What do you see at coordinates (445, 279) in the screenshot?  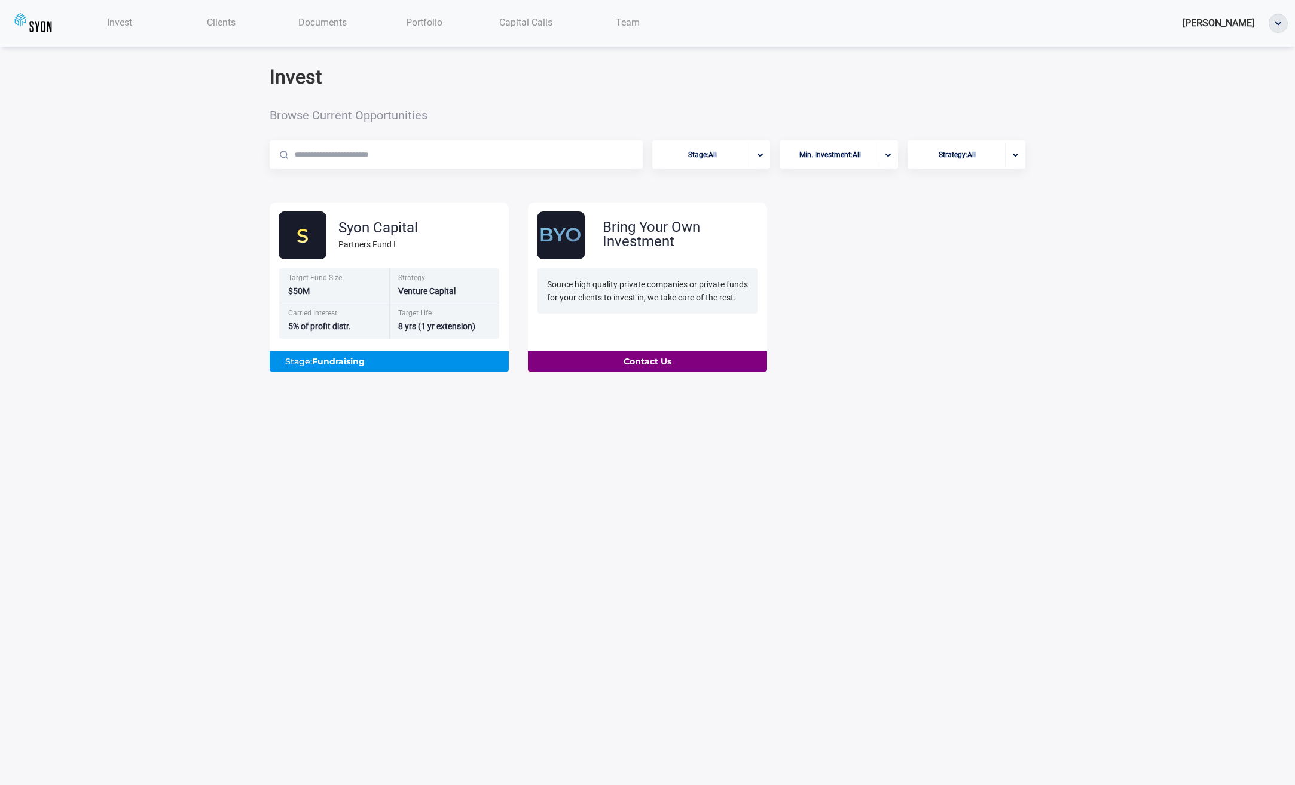 I see `div: Strategy` at bounding box center [445, 279].